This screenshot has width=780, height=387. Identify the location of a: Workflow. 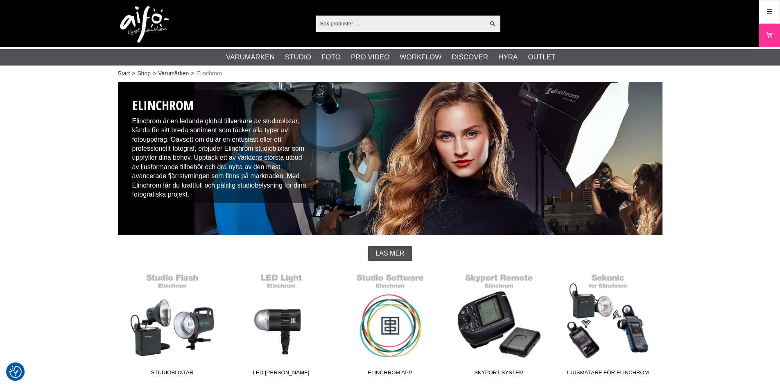
(421, 57).